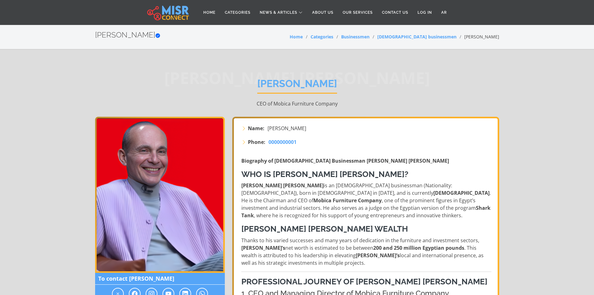  What do you see at coordinates (444, 12) in the screenshot?
I see `a: AR` at bounding box center [444, 12].